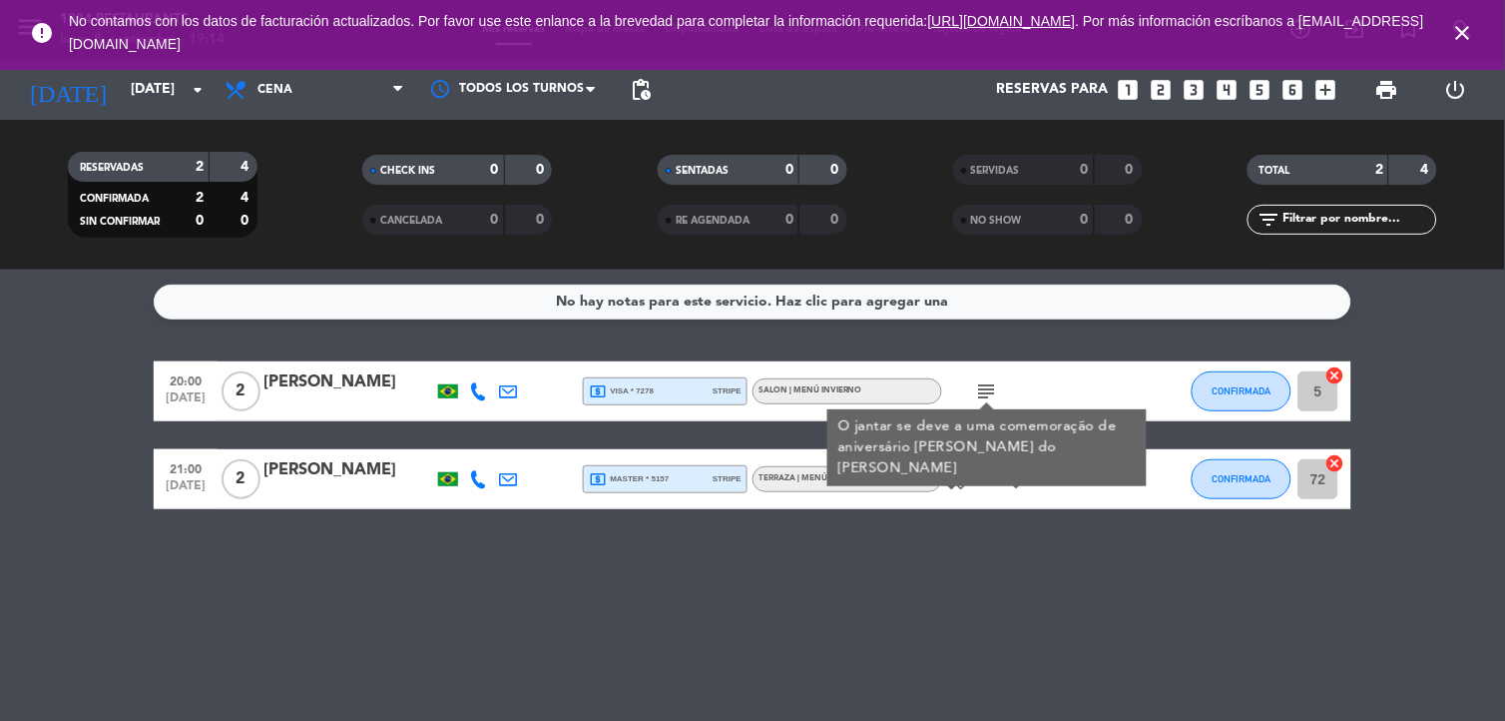  I want to click on span: 21:00, so click(186, 467).